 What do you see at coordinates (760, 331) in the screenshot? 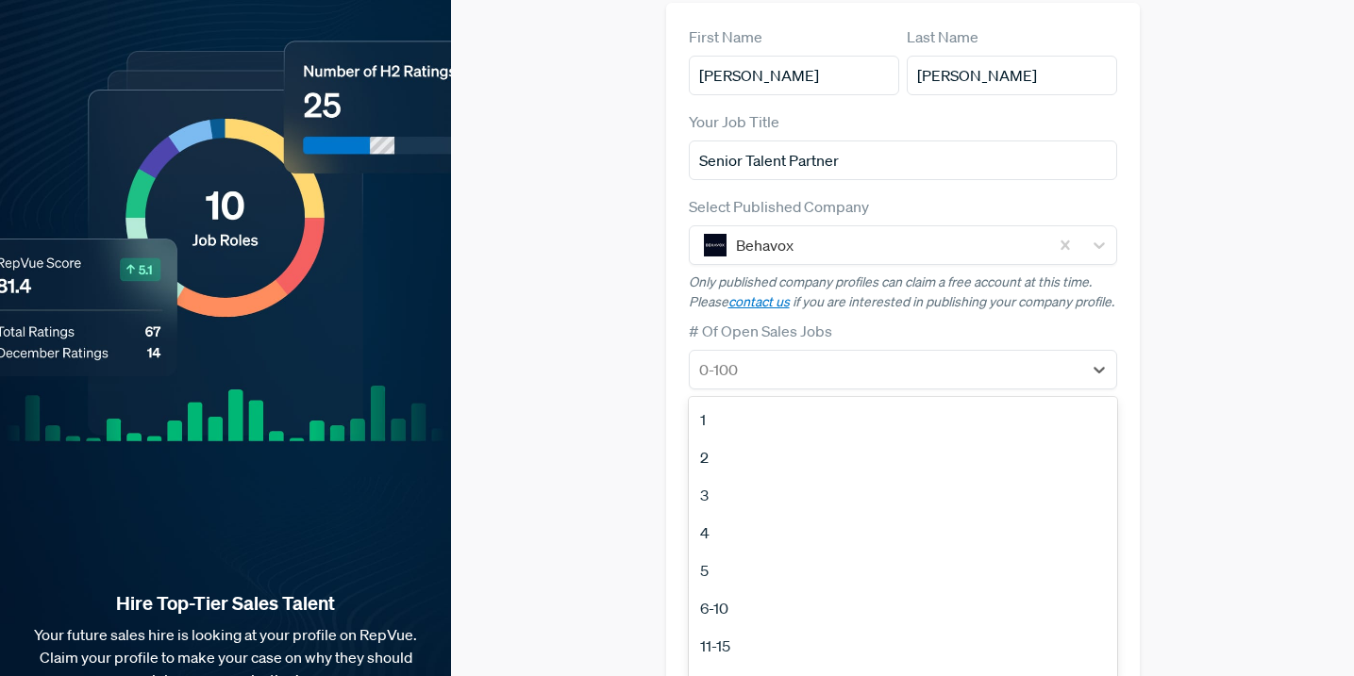
I see `label: # Of Open Sales Jobs` at bounding box center [760, 331].